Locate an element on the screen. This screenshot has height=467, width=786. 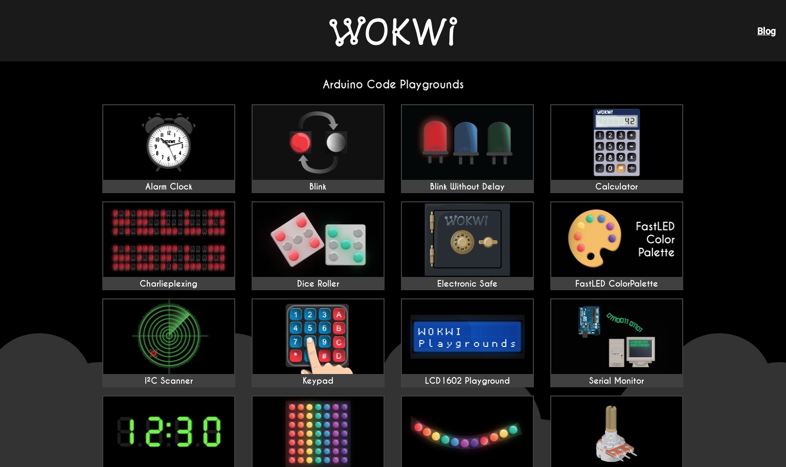
div: Serial Monitor is located at coordinates (617, 381).